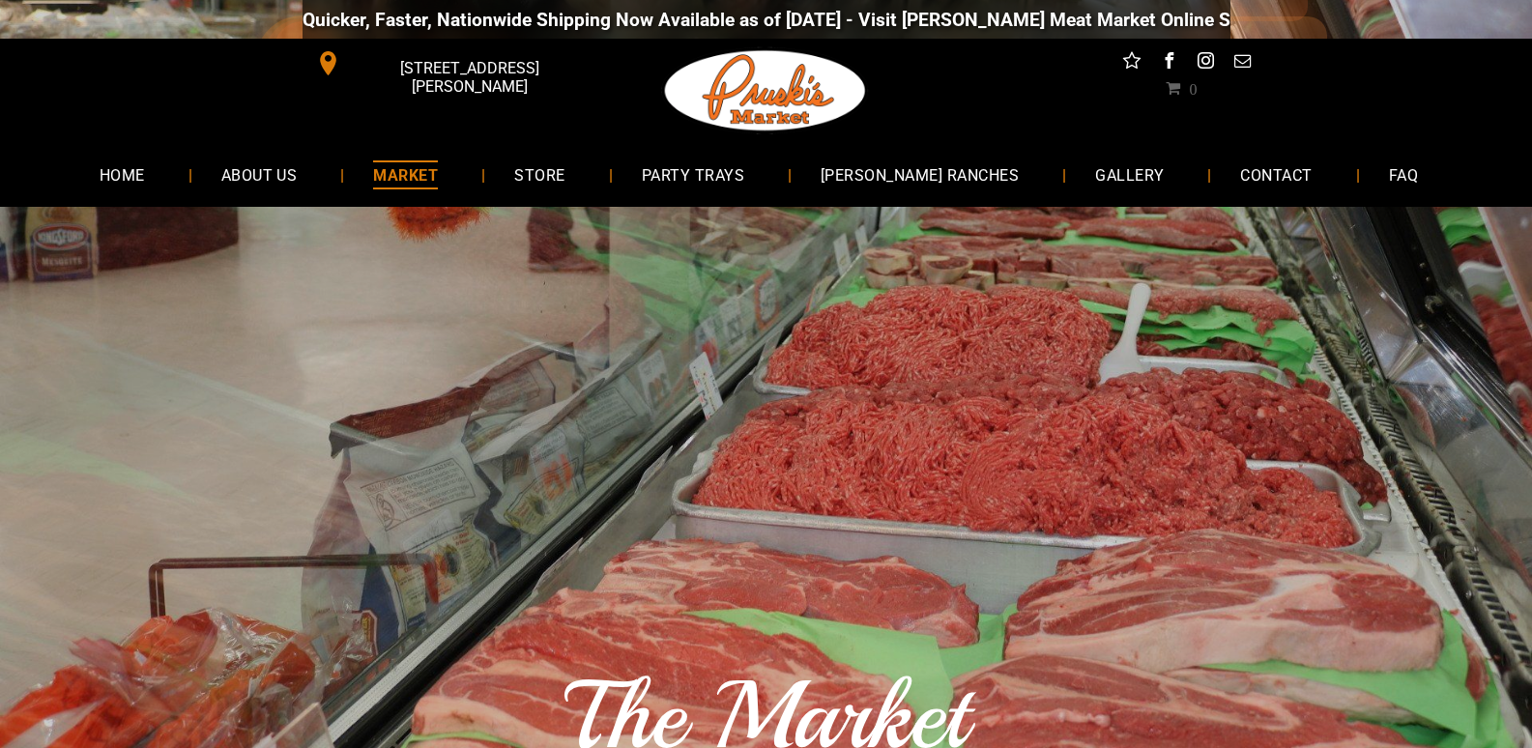 The image size is (1532, 748). Describe the element at coordinates (405, 174) in the screenshot. I see `a: MARKET` at that location.